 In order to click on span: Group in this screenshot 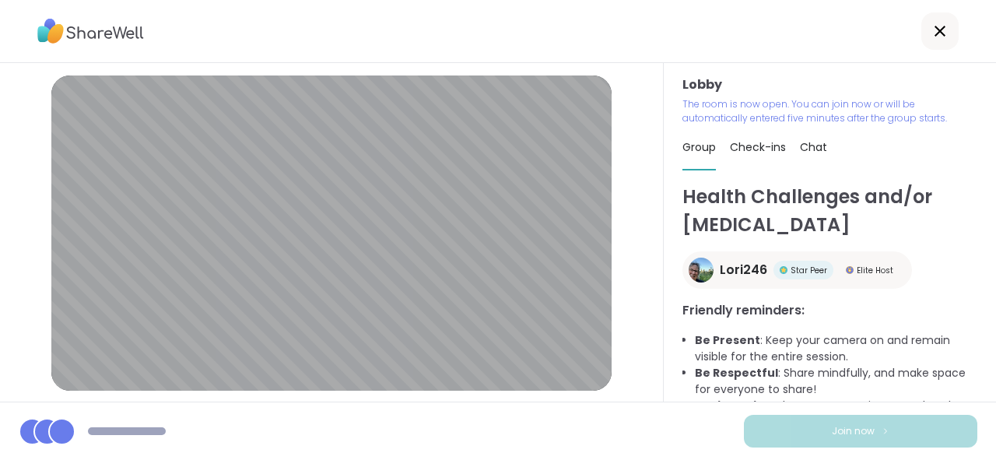, I will do `click(699, 147)`.